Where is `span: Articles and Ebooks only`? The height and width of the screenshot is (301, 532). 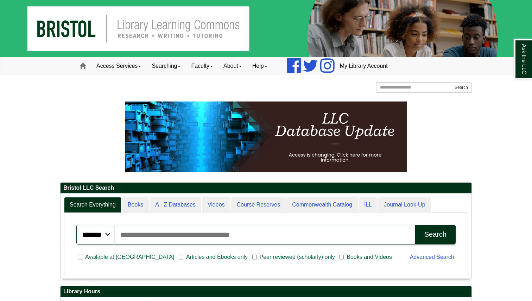
span: Articles and Ebooks only is located at coordinates (217, 257).